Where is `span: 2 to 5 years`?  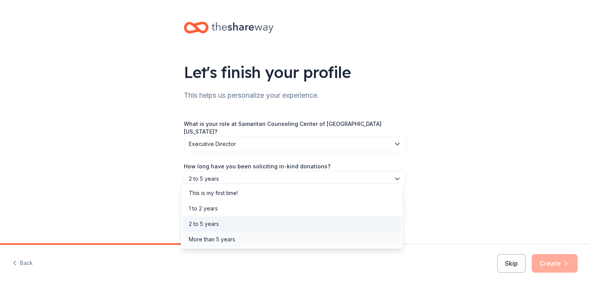
span: 2 to 5 years is located at coordinates (290, 179).